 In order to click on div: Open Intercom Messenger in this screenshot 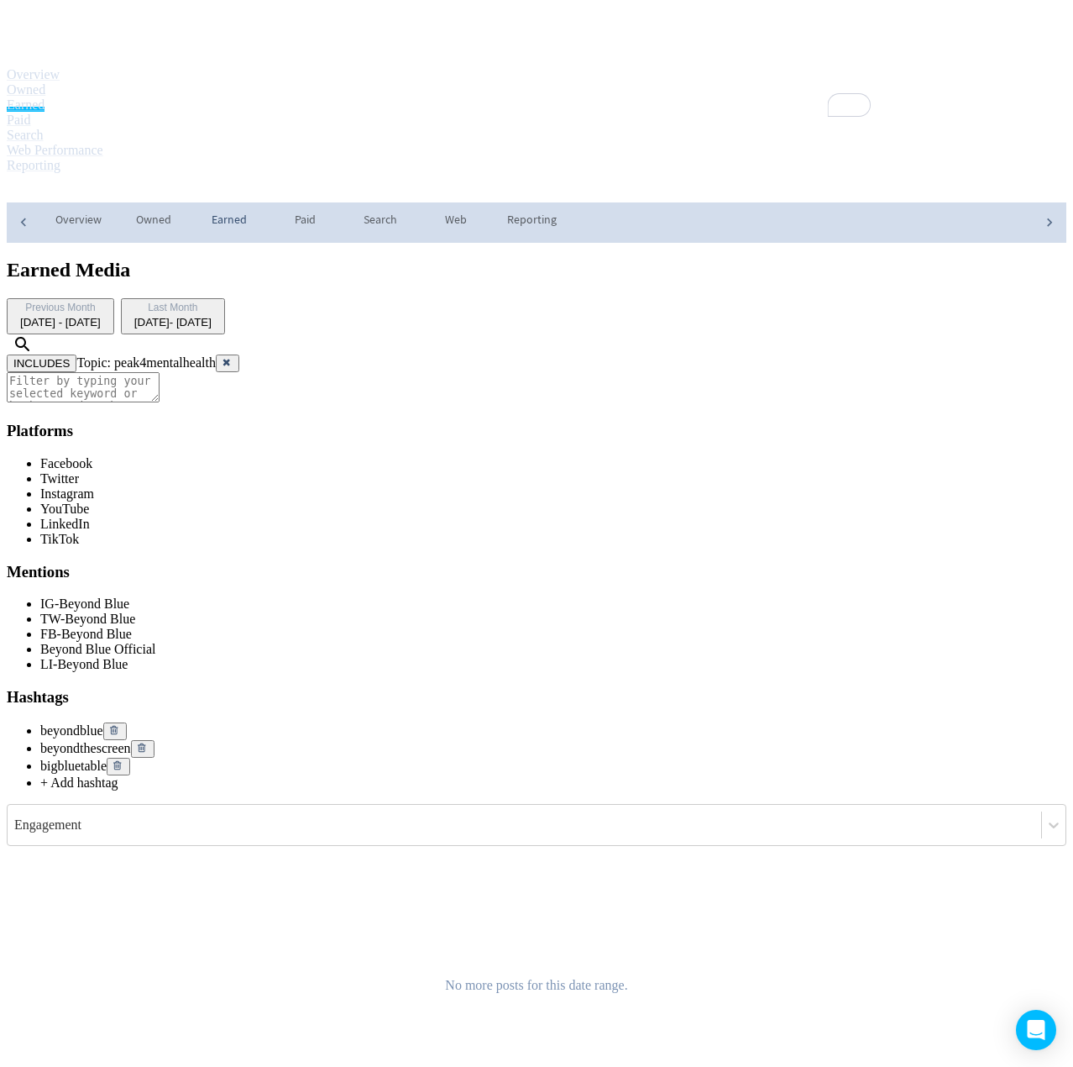, I will do `click(1036, 1030)`.